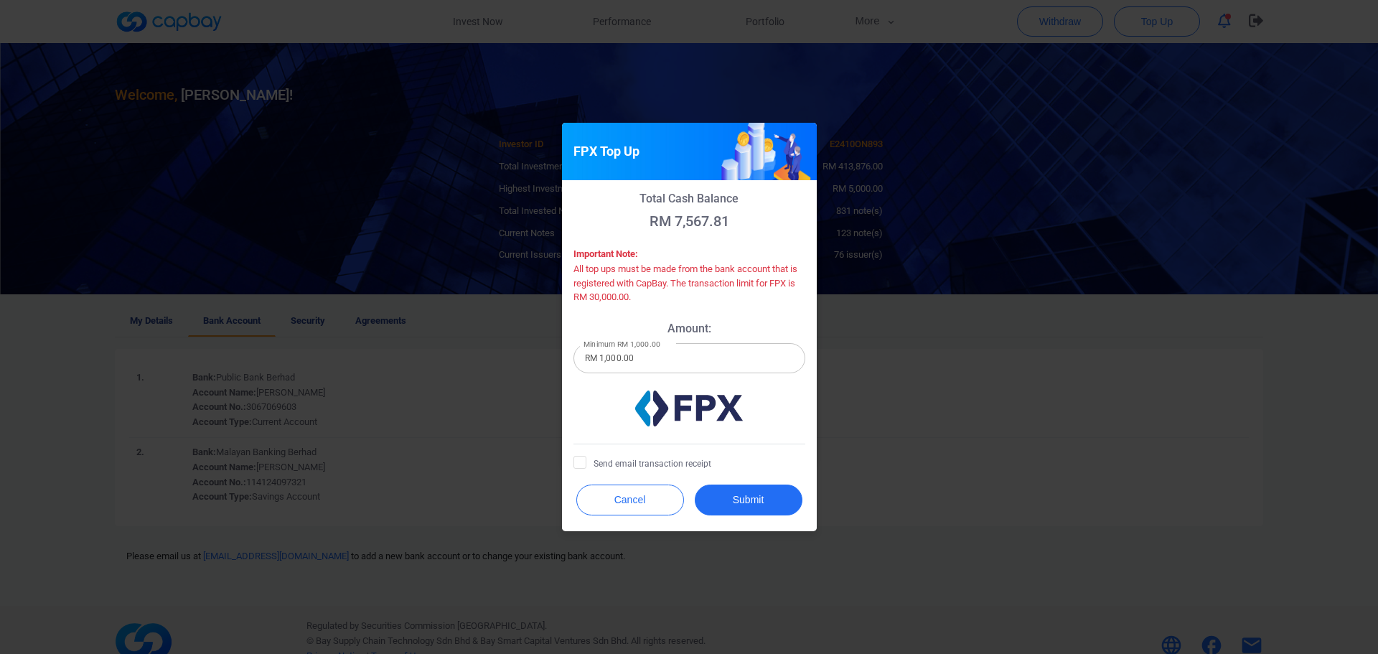 The image size is (1378, 654). Describe the element at coordinates (601, 296) in the screenshot. I see `span: RM 30,000.00` at that location.